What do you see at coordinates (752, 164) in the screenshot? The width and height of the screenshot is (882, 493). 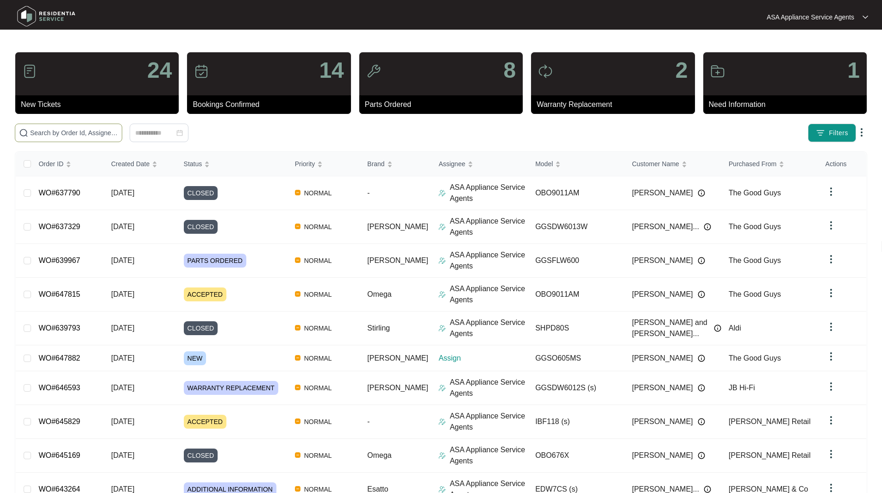 I see `span: Purchased From` at bounding box center [752, 164].